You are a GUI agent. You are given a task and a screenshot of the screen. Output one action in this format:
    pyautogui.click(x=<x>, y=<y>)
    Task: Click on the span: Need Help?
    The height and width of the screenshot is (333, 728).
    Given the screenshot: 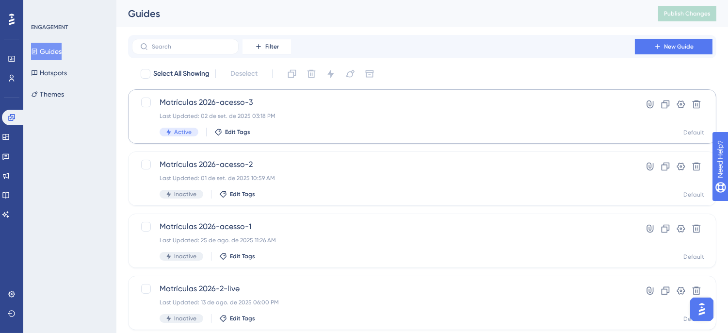 What is the action you would take?
    pyautogui.click(x=42, y=8)
    